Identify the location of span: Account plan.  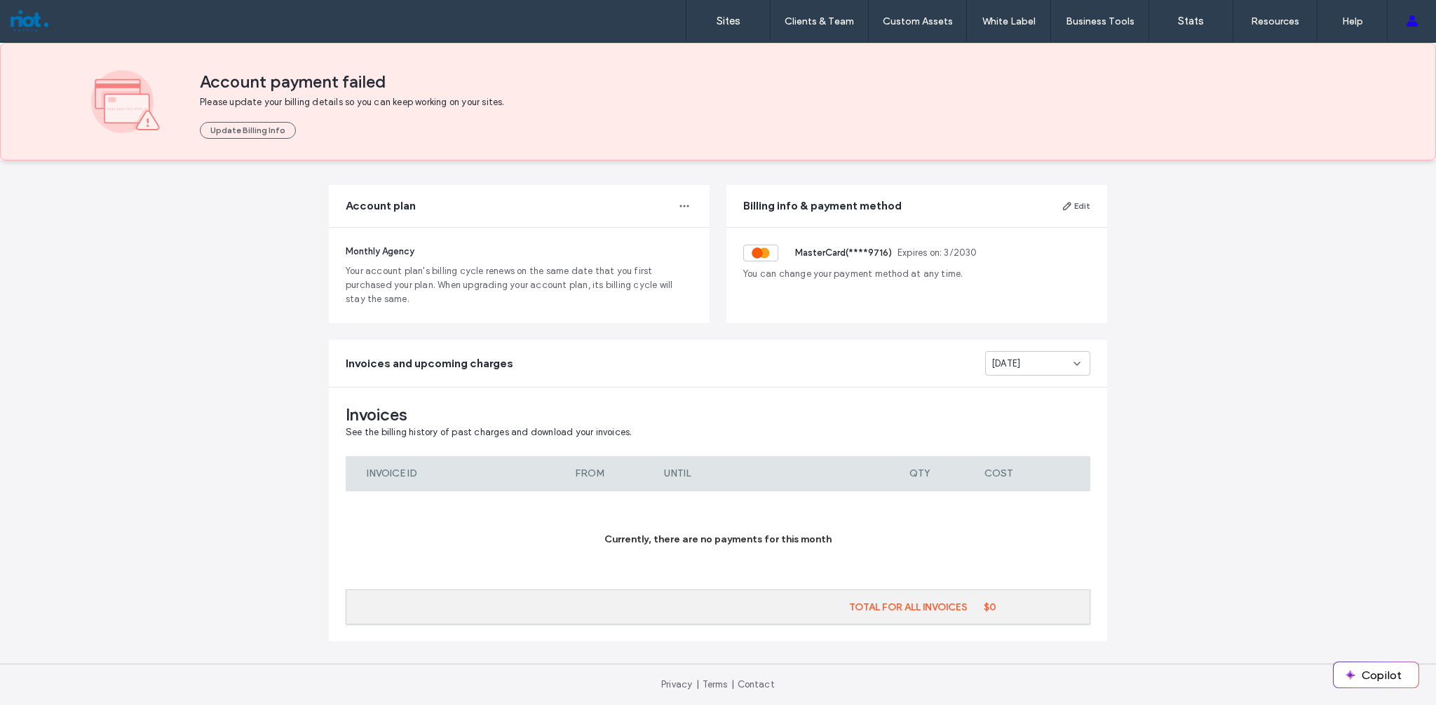
(381, 206).